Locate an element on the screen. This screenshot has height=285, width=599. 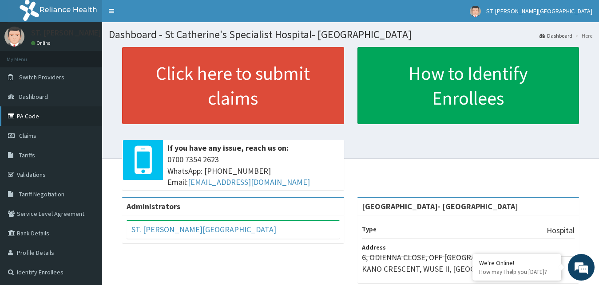
b: If you have any issue, reach us on: is located at coordinates (228, 148).